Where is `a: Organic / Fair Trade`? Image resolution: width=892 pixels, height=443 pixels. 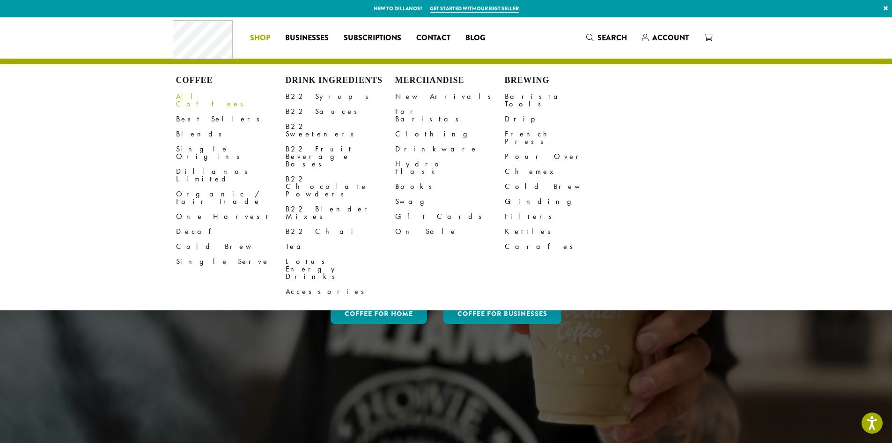
a: Organic / Fair Trade is located at coordinates (231, 198).